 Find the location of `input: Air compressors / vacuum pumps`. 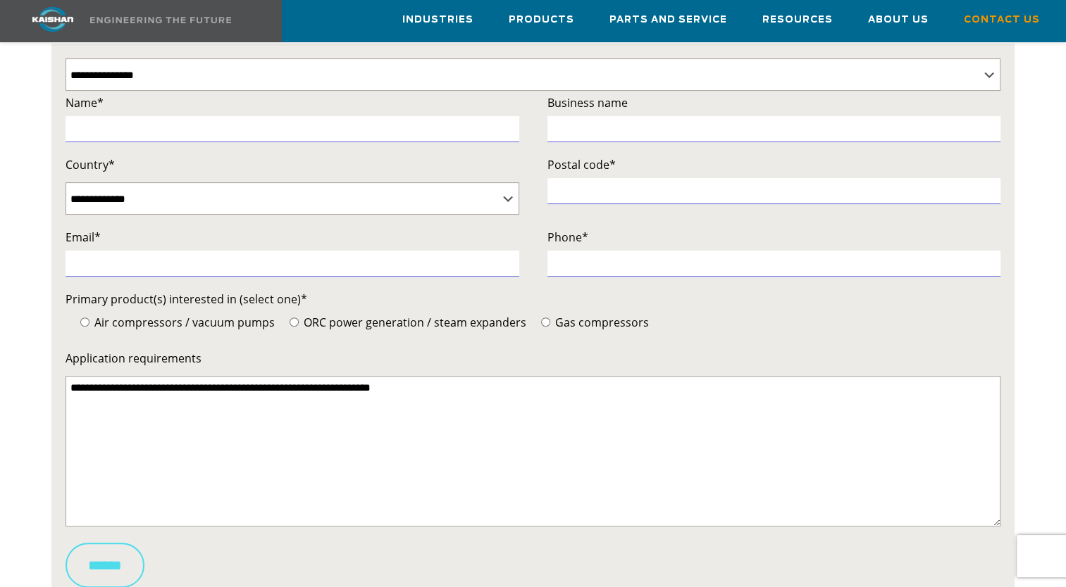

input: Air compressors / vacuum pumps is located at coordinates (85, 322).